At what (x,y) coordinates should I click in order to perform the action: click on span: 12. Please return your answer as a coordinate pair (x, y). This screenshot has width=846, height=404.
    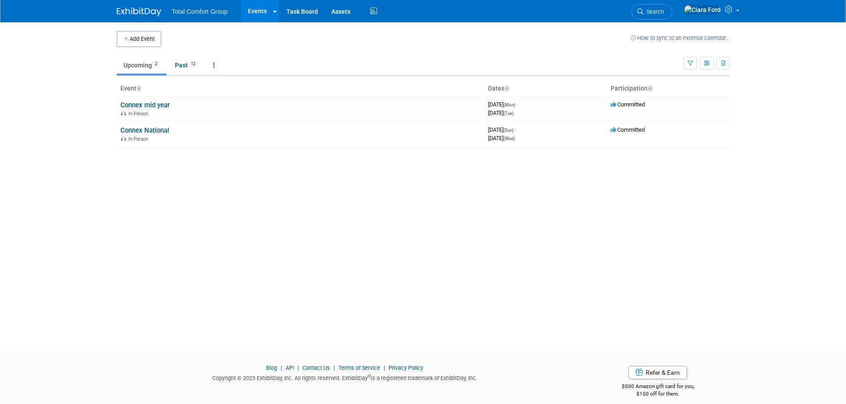
    Looking at the image, I should click on (193, 64).